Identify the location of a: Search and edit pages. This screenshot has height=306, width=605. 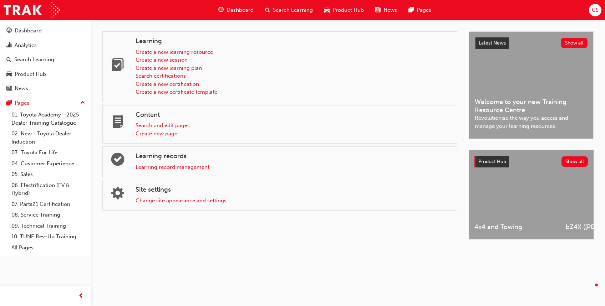
(163, 125).